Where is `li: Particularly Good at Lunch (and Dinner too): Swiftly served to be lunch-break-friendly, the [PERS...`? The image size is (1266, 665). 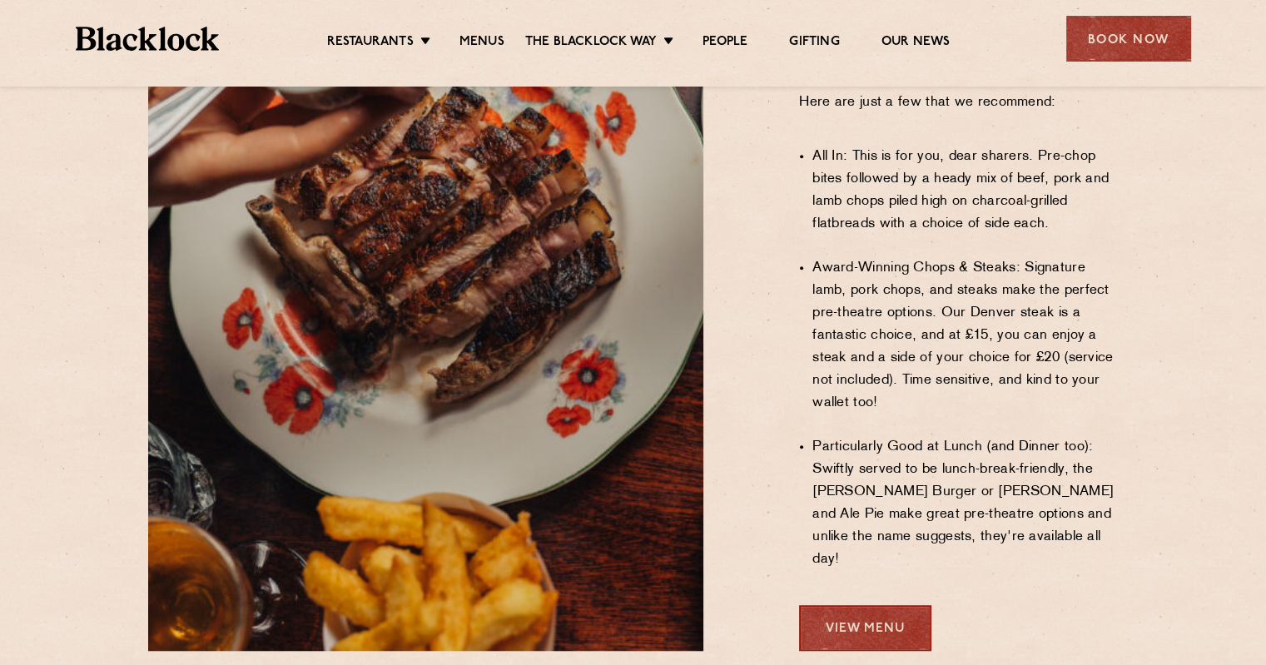 li: Particularly Good at Lunch (and Dinner too): Swiftly served to be lunch-break-friendly, the [PERS... is located at coordinates (965, 504).